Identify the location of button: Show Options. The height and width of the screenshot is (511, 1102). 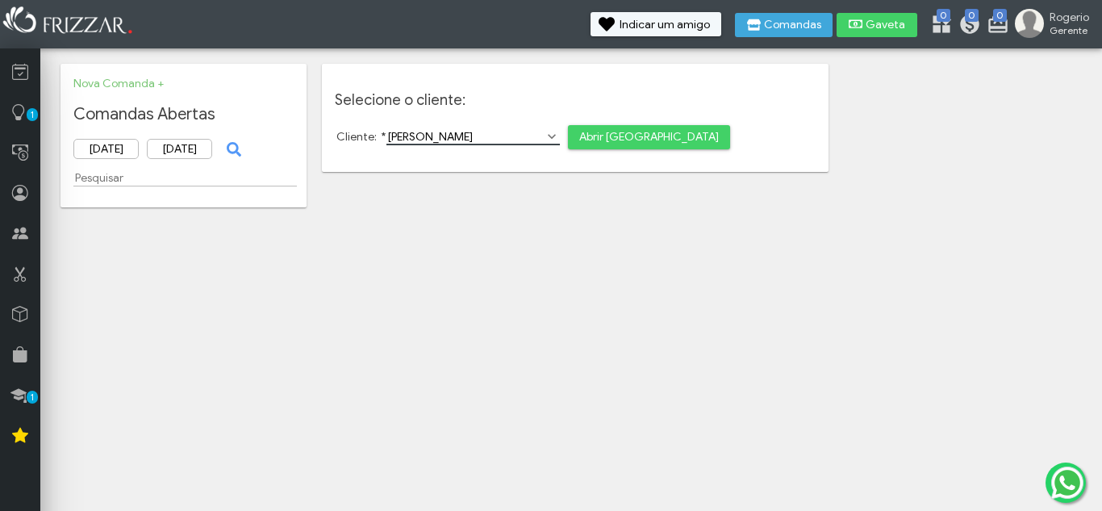
(552, 136).